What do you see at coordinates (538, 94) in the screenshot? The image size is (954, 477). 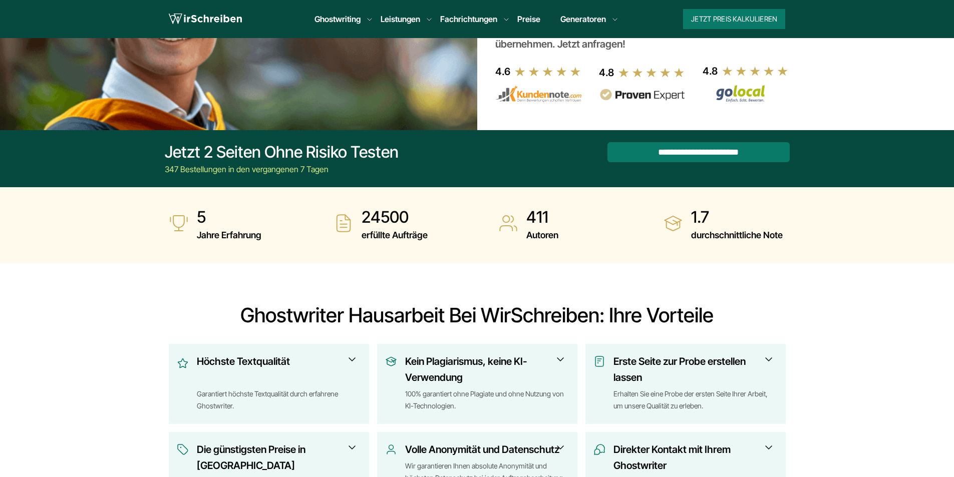 I see `img: kundennote` at bounding box center [538, 94].